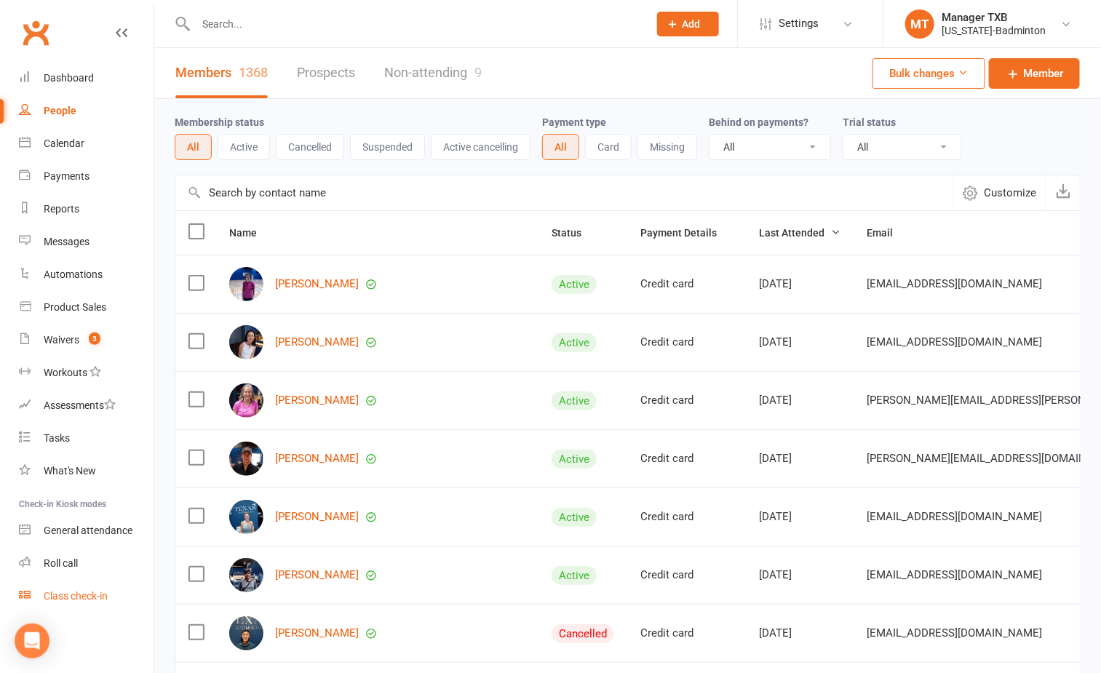 The height and width of the screenshot is (673, 1101). What do you see at coordinates (869, 122) in the screenshot?
I see `label: Trial status` at bounding box center [869, 122].